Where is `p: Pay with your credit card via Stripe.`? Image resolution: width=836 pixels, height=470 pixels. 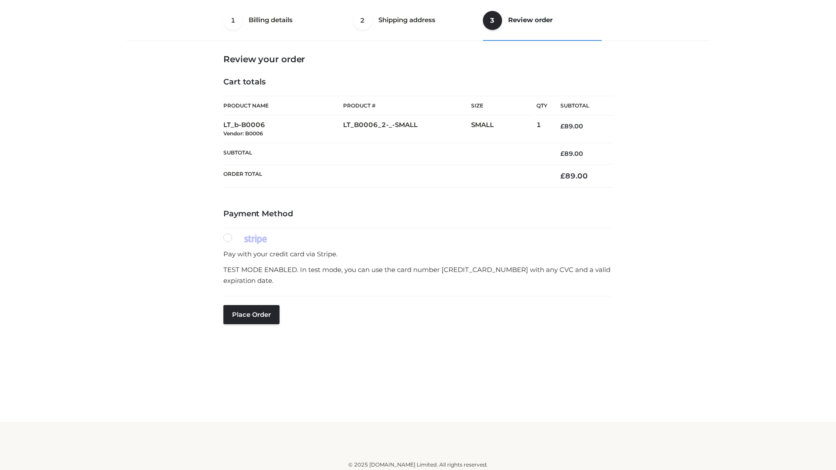
p: Pay with your credit card via Stripe. is located at coordinates (418, 254).